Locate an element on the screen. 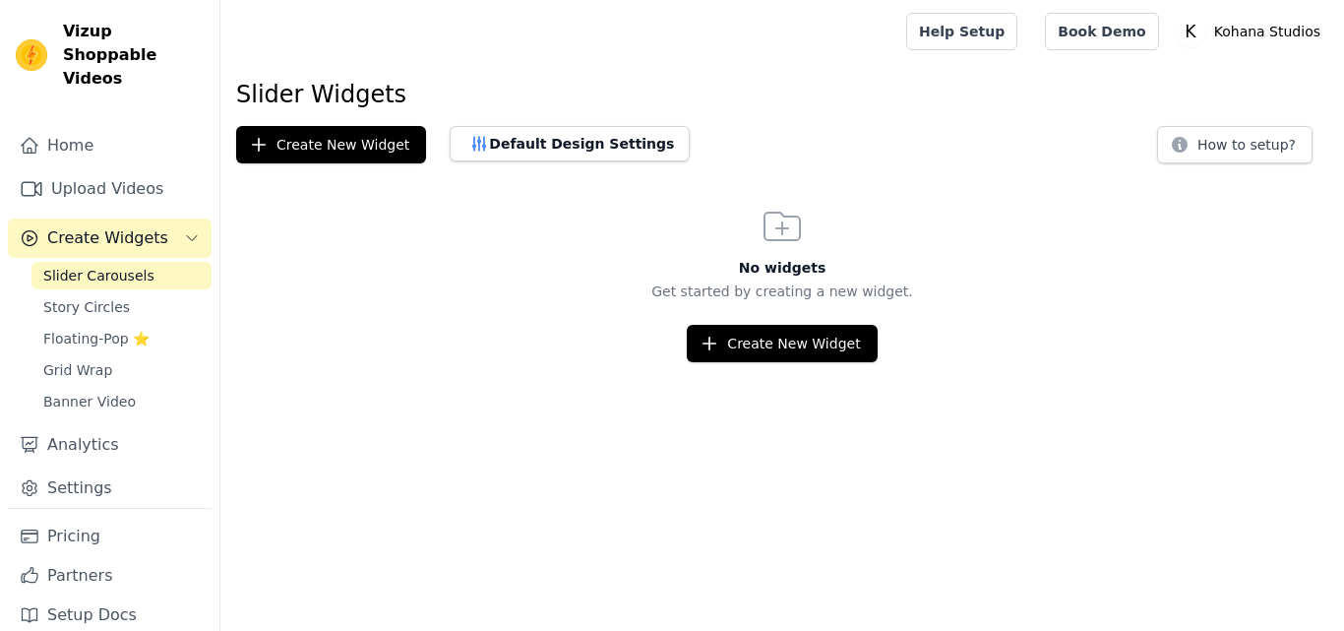 This screenshot has width=1344, height=631. button: How to setup? is located at coordinates (1235, 145).